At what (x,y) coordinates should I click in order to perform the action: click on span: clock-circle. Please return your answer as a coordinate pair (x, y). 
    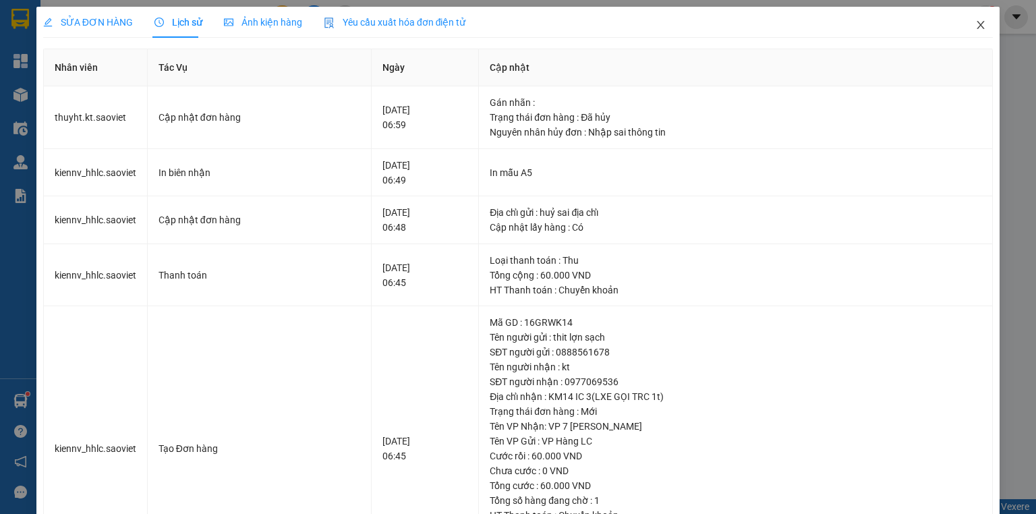
    Looking at the image, I should click on (159, 22).